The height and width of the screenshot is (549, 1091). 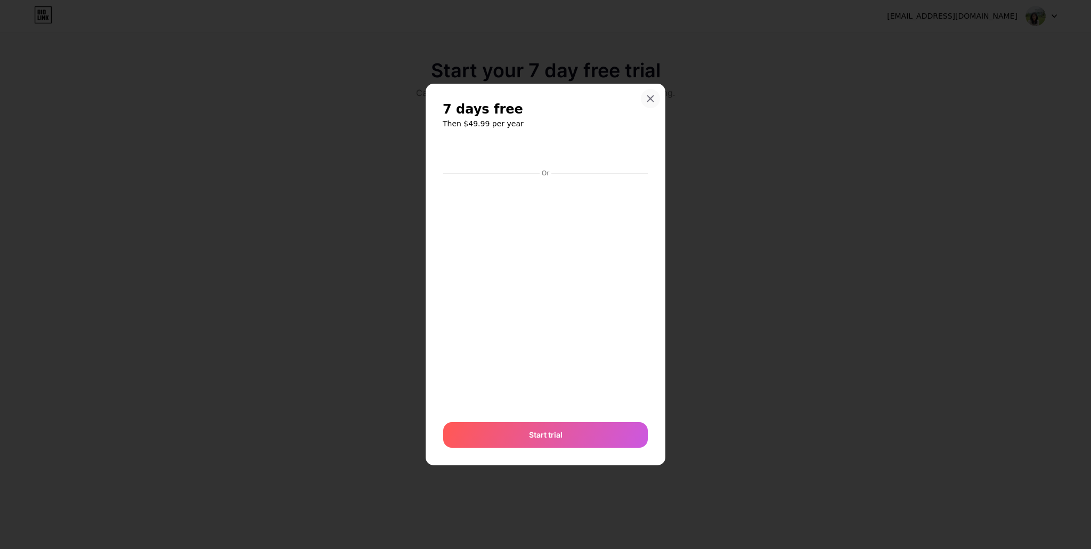 What do you see at coordinates (545, 124) in the screenshot?
I see `h6: Then $49.99 per year` at bounding box center [545, 124].